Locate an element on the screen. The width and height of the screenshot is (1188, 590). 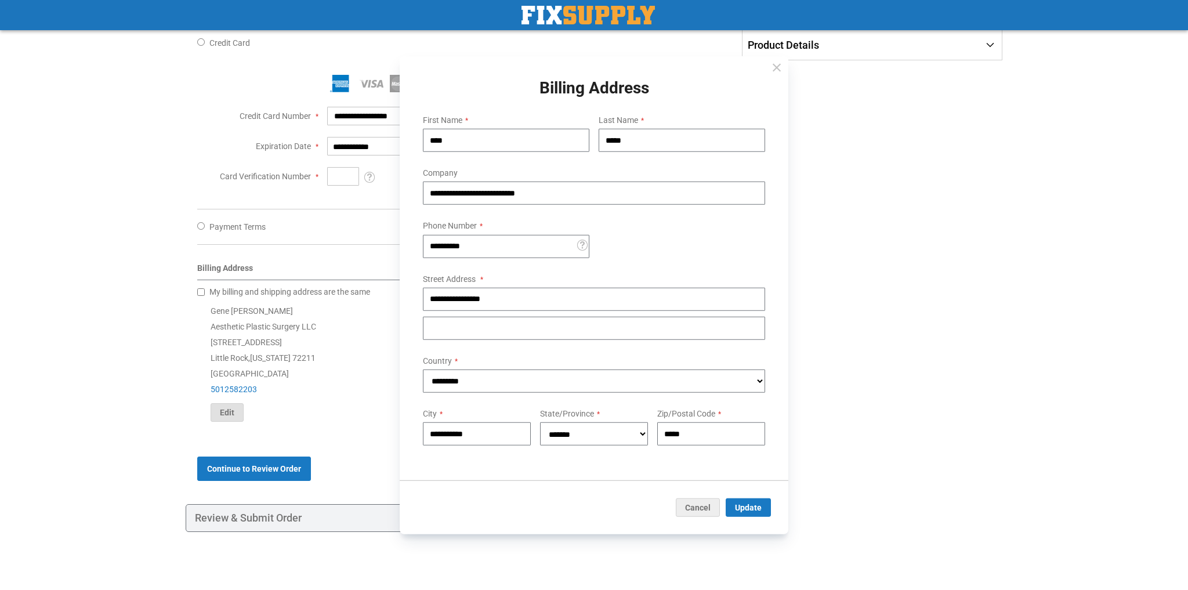
div: Billing Address is located at coordinates (449, 271).